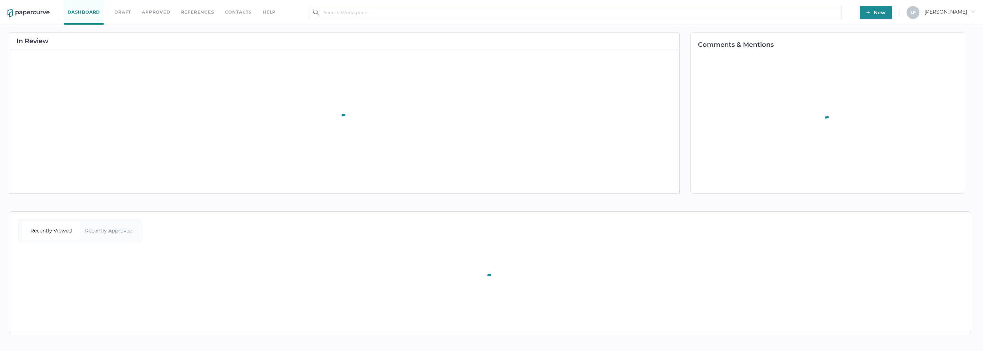 The height and width of the screenshot is (351, 983). Describe the element at coordinates (876, 13) in the screenshot. I see `span: New` at that location.